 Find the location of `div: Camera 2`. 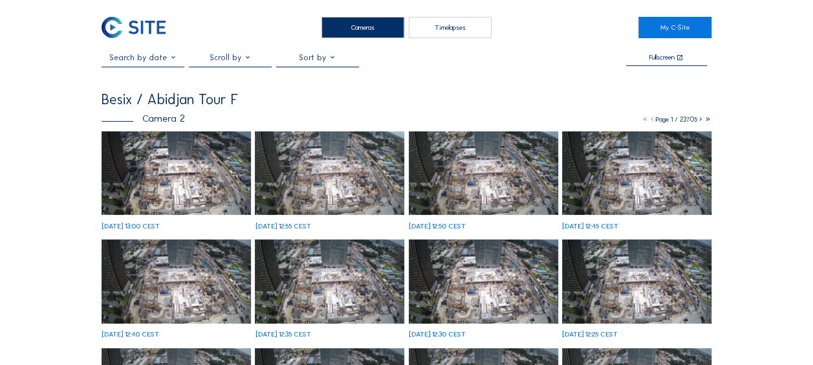

div: Camera 2 is located at coordinates (143, 118).